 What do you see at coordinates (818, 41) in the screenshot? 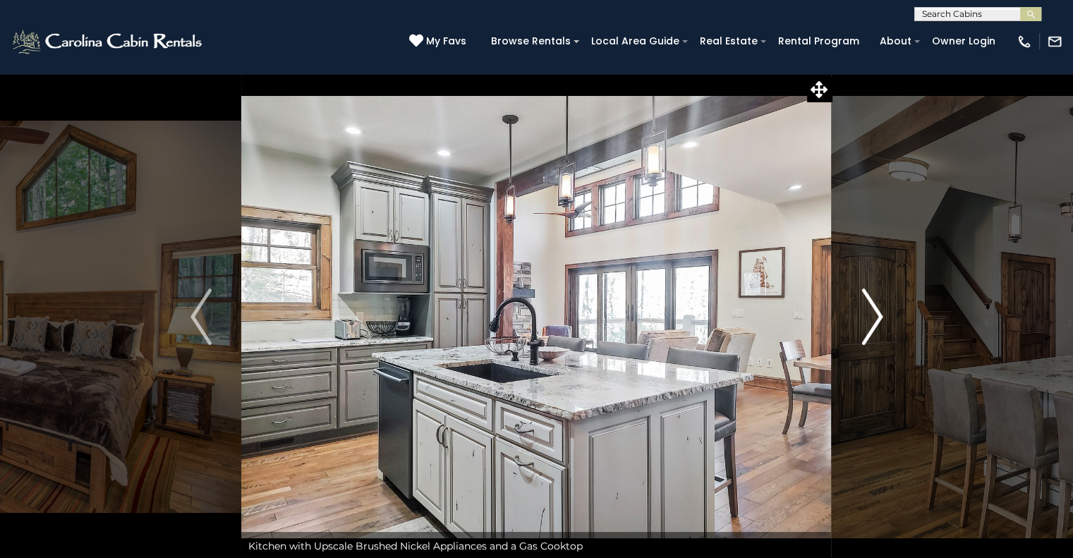
I see `a: Rental Program` at bounding box center [818, 41].